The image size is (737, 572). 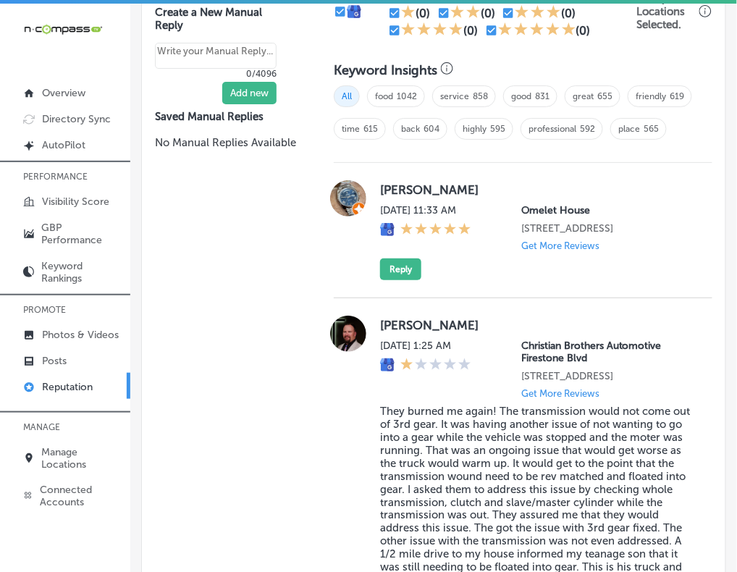 I want to click on a: 592, so click(x=587, y=129).